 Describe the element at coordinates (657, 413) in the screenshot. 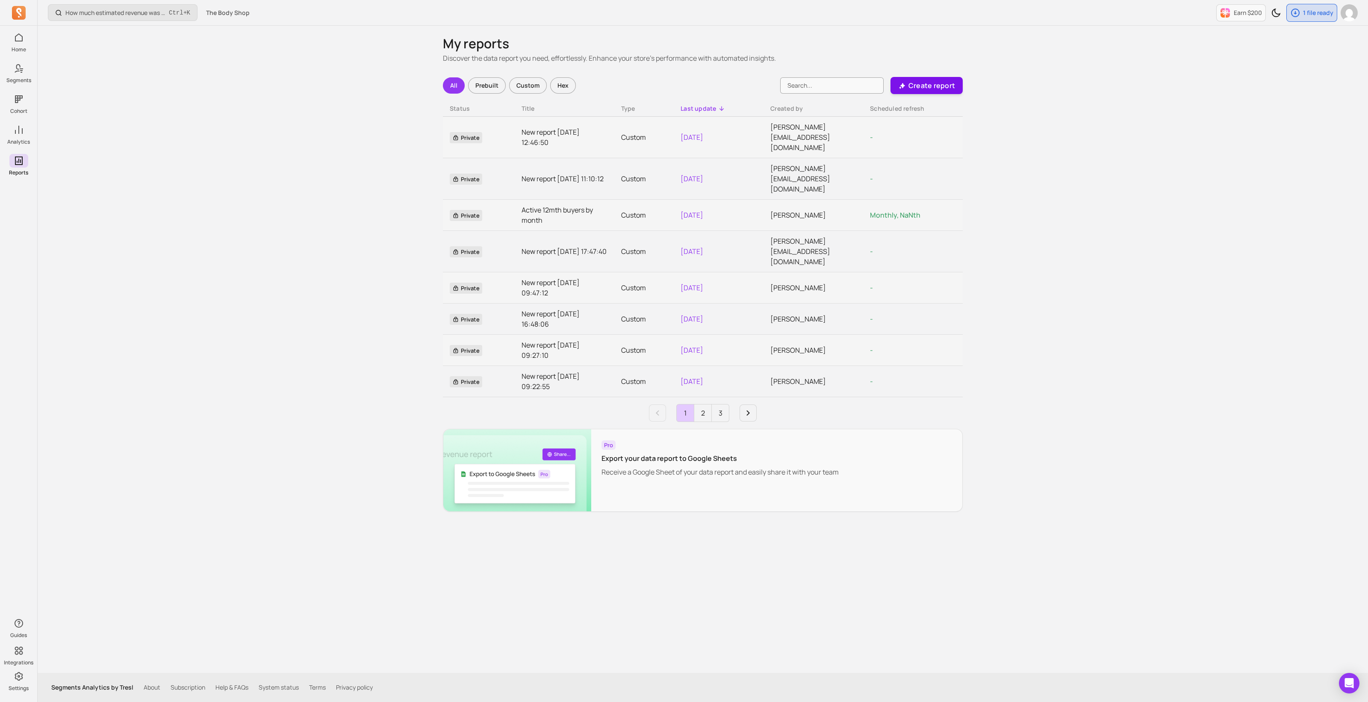

I see `a: Previous page` at that location.